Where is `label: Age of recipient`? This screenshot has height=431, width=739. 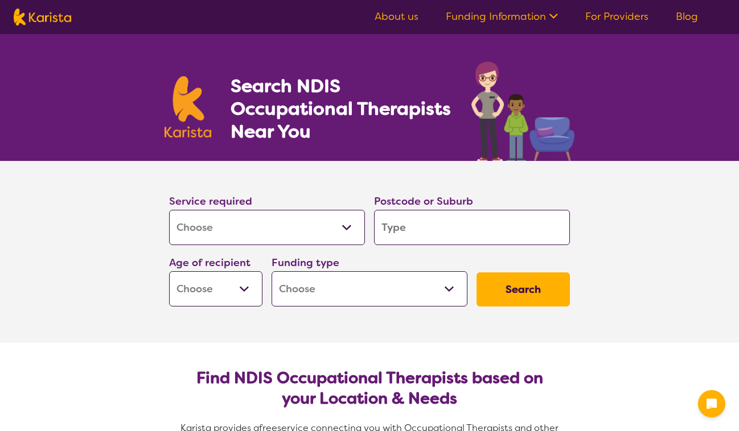 label: Age of recipient is located at coordinates (209, 263).